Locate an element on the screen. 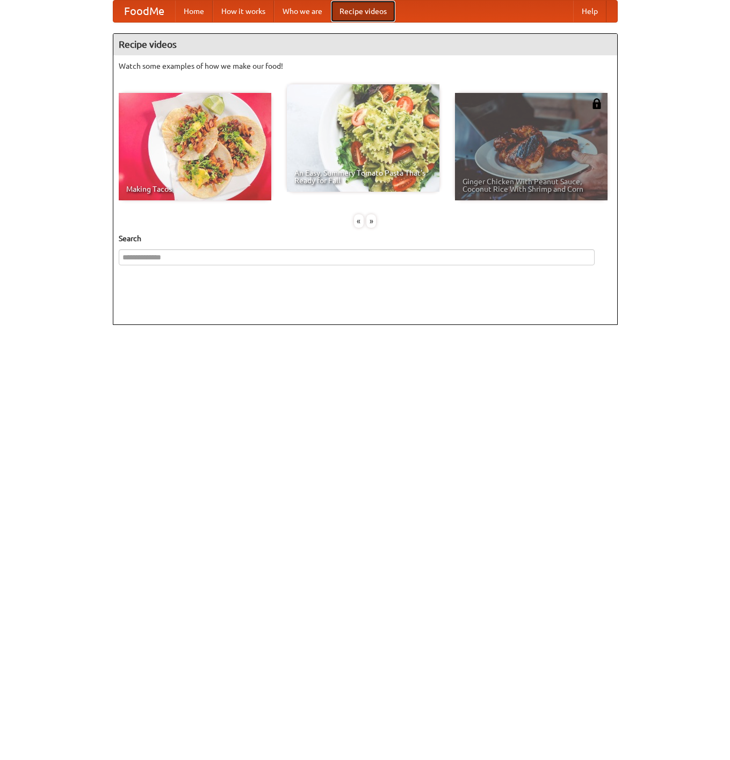  a: An Easy, Summery Tomato Pasta That's Ready for Fall is located at coordinates (363, 138).